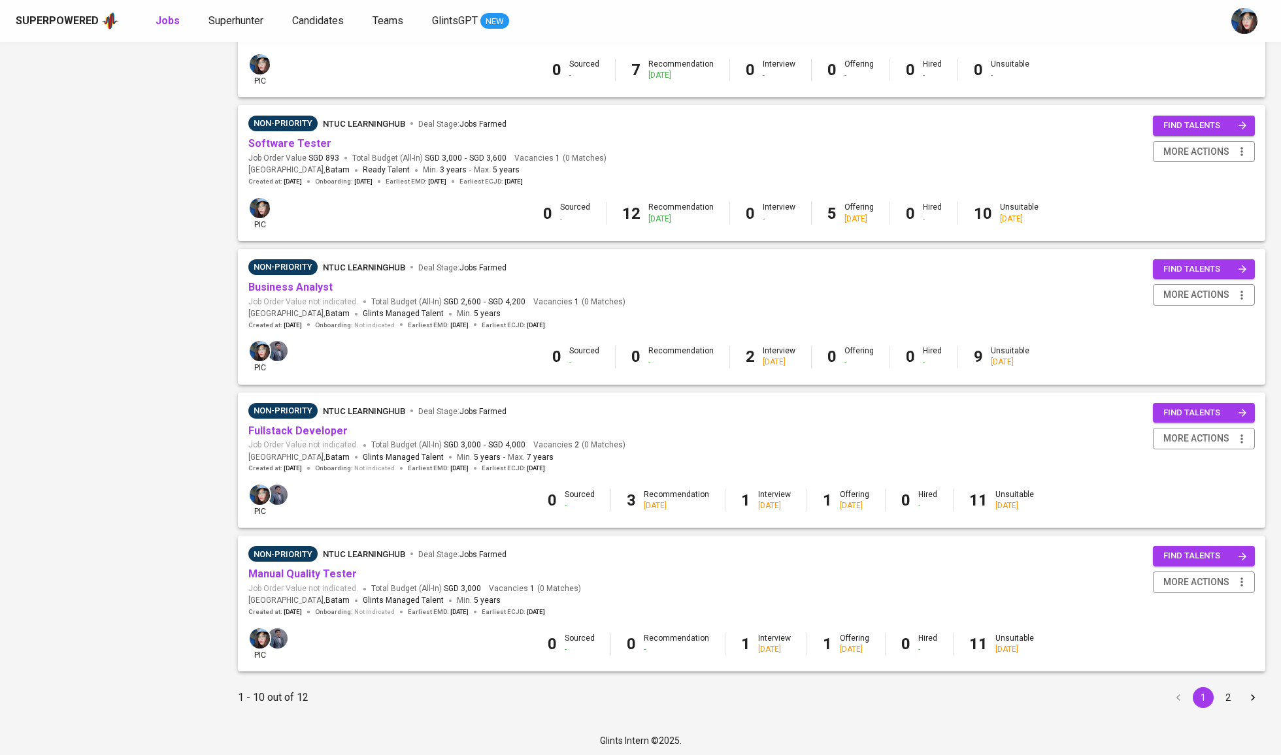 This screenshot has width=1281, height=755. What do you see at coordinates (337, 171) in the screenshot?
I see `span: Batam` at bounding box center [337, 171].